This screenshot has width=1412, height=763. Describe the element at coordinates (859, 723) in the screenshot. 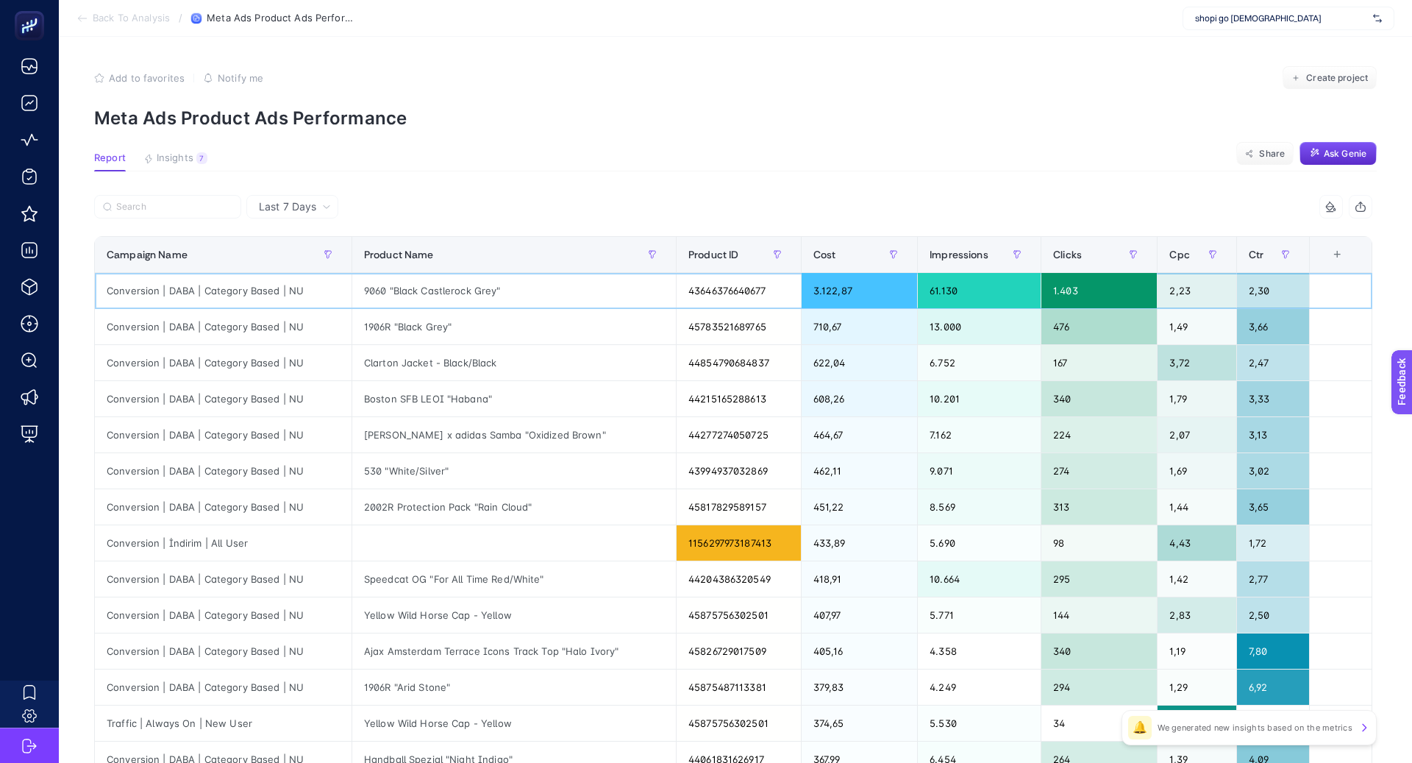

I see `div: 374,65` at that location.